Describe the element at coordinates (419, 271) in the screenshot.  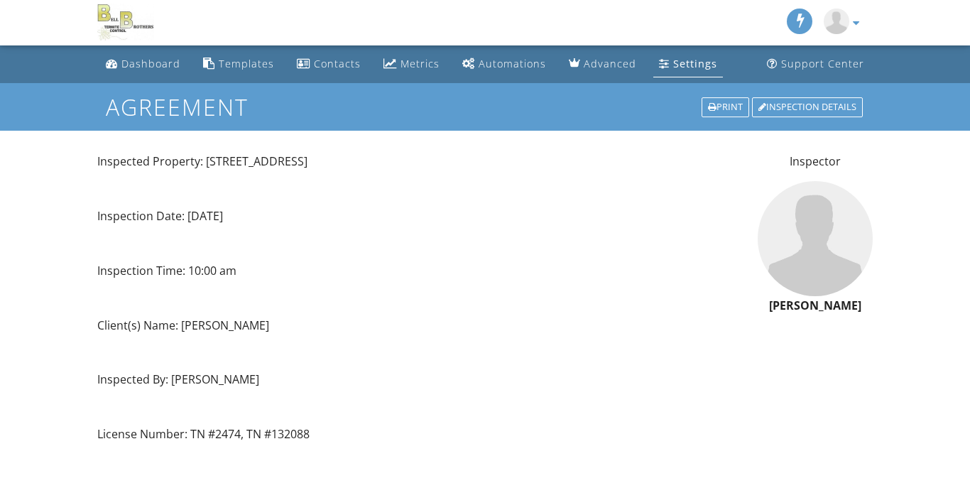
I see `p: Inspection Time: 10:00 am` at that location.